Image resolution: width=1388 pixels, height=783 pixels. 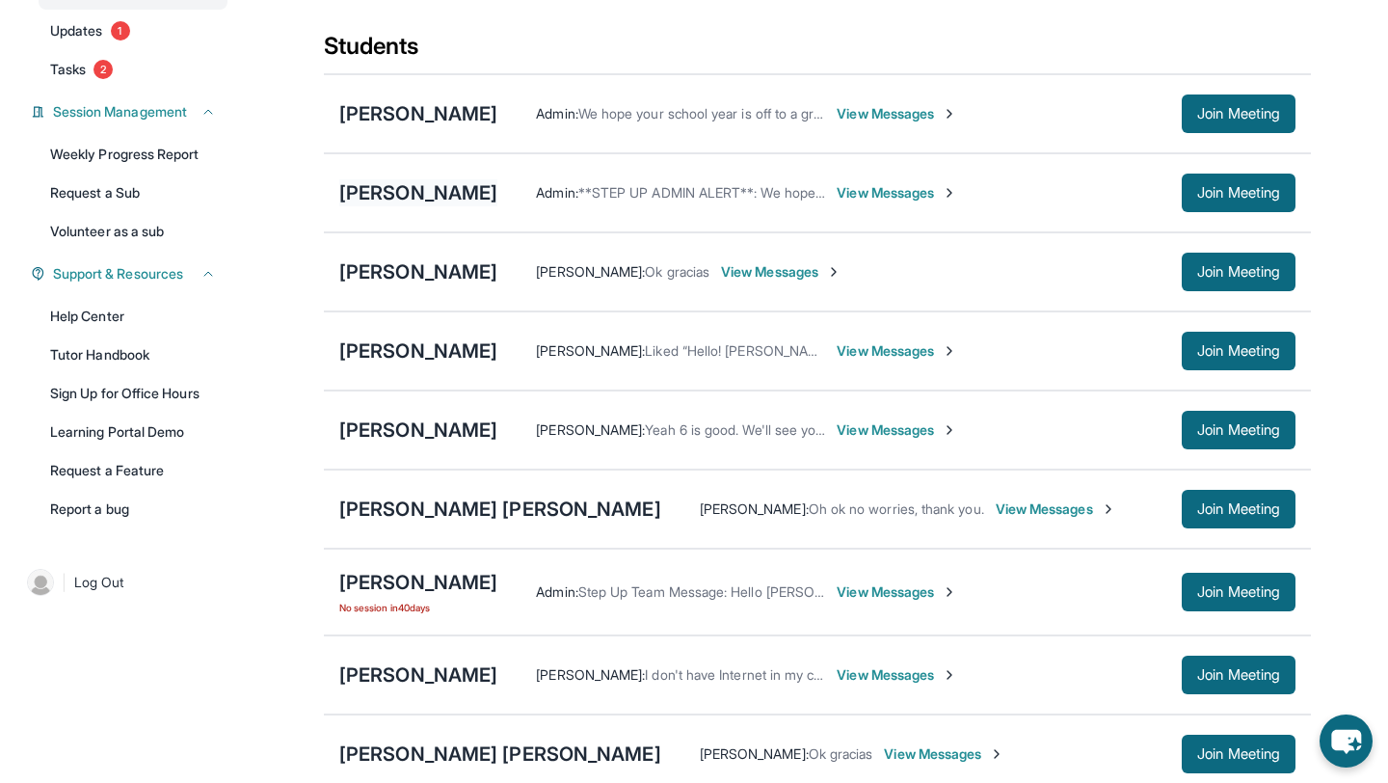 What do you see at coordinates (103, 69) in the screenshot?
I see `span: 2` at bounding box center [103, 69].